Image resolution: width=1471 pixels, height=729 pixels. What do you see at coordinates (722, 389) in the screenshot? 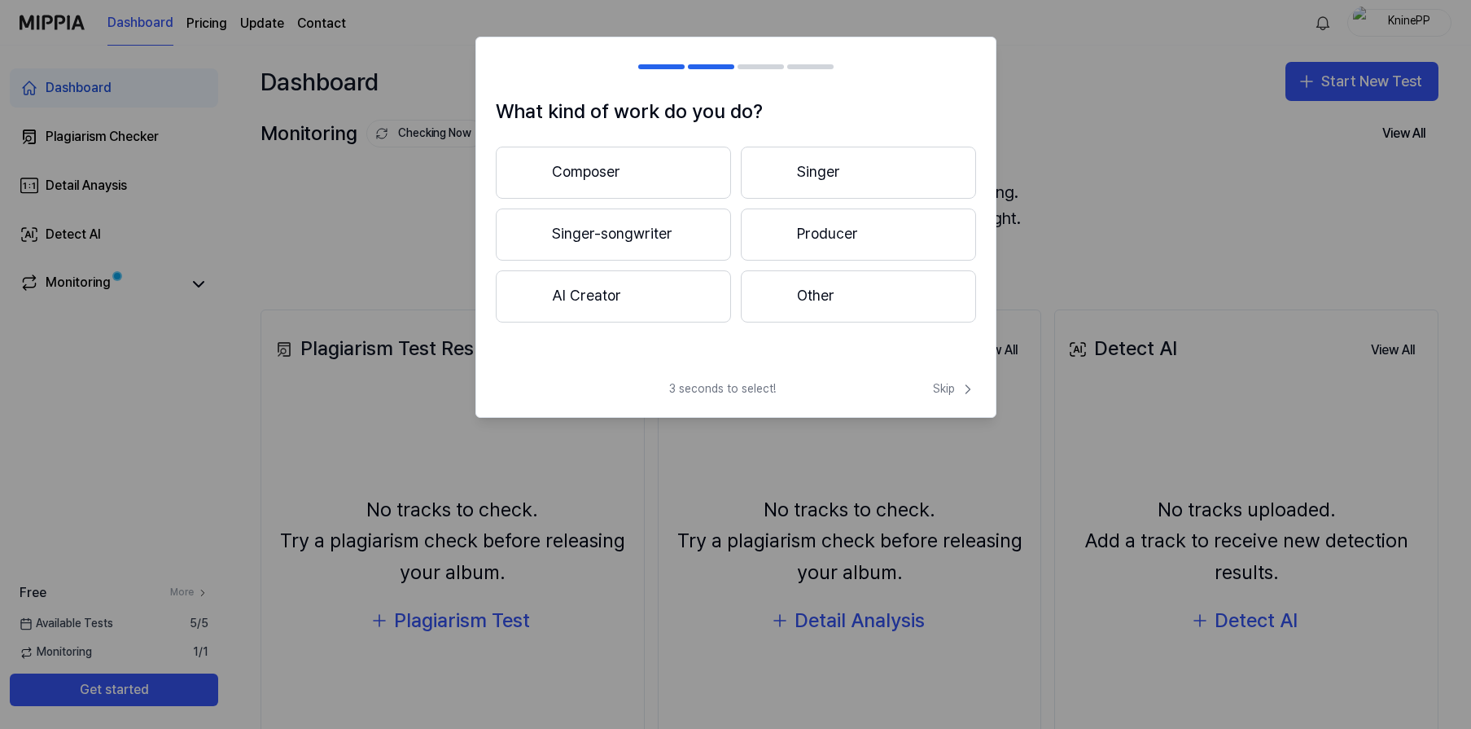
I see `span: 3 seconds to select!` at bounding box center [722, 389].